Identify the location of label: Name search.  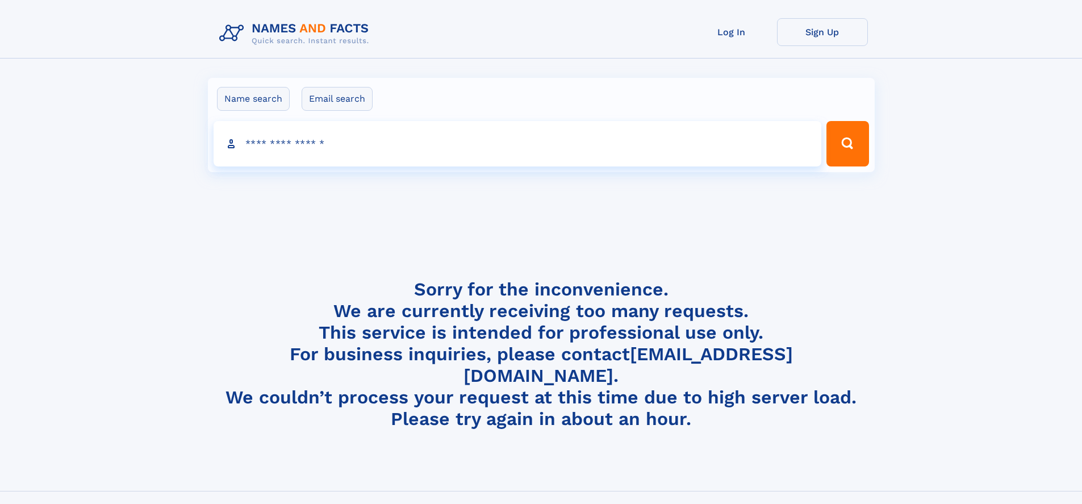
(253, 99).